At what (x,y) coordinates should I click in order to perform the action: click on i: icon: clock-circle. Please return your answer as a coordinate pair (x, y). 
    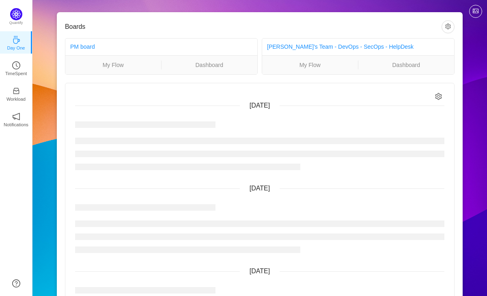
    Looking at the image, I should click on (16, 65).